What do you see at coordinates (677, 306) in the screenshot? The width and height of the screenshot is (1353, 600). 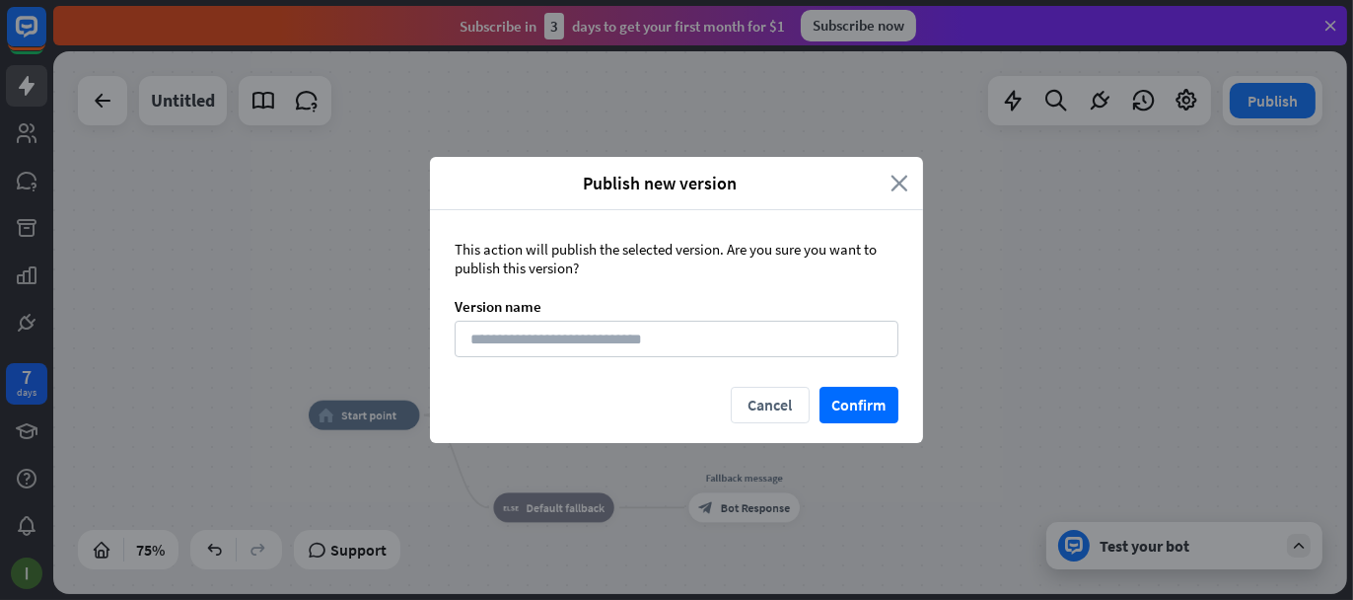 I see `div: Version name` at bounding box center [677, 306].